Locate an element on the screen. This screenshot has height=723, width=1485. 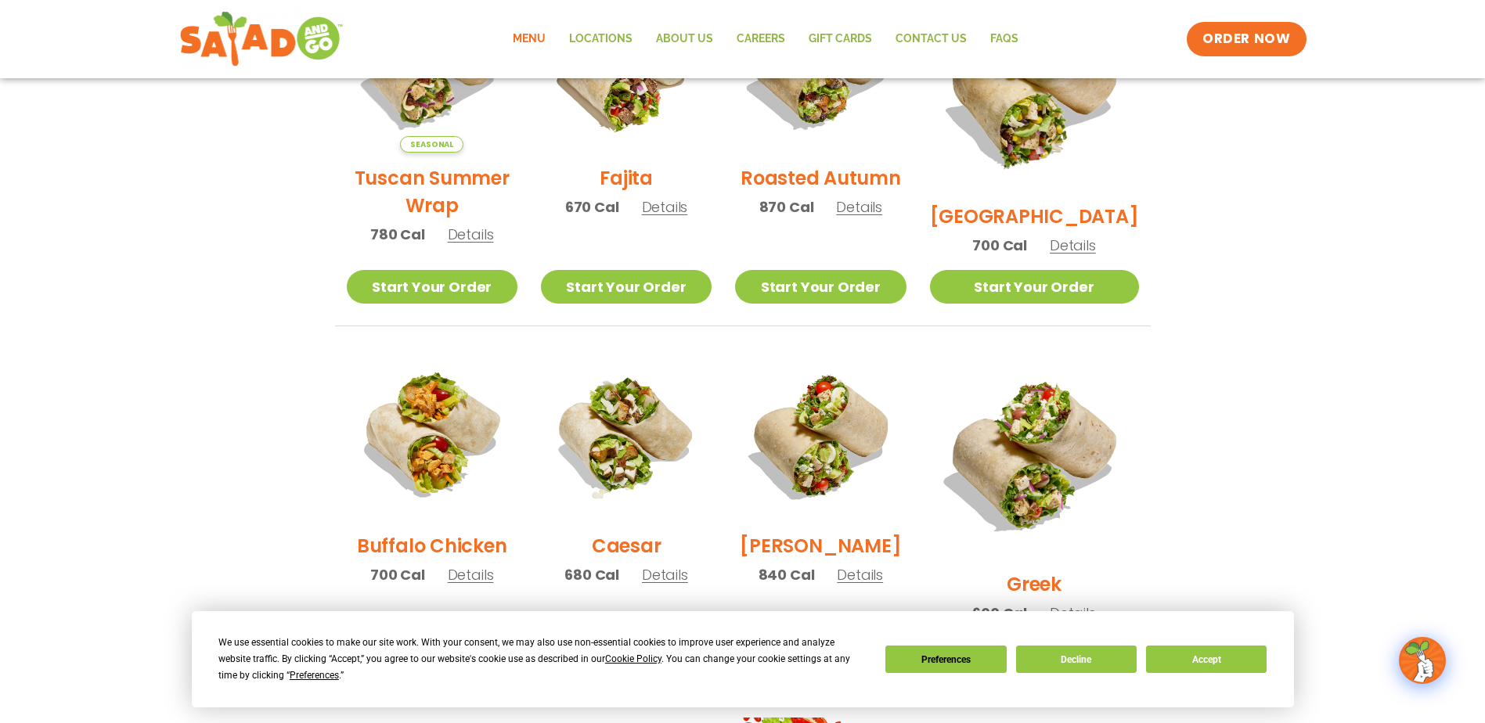
span: 680 Cal is located at coordinates (592, 575).